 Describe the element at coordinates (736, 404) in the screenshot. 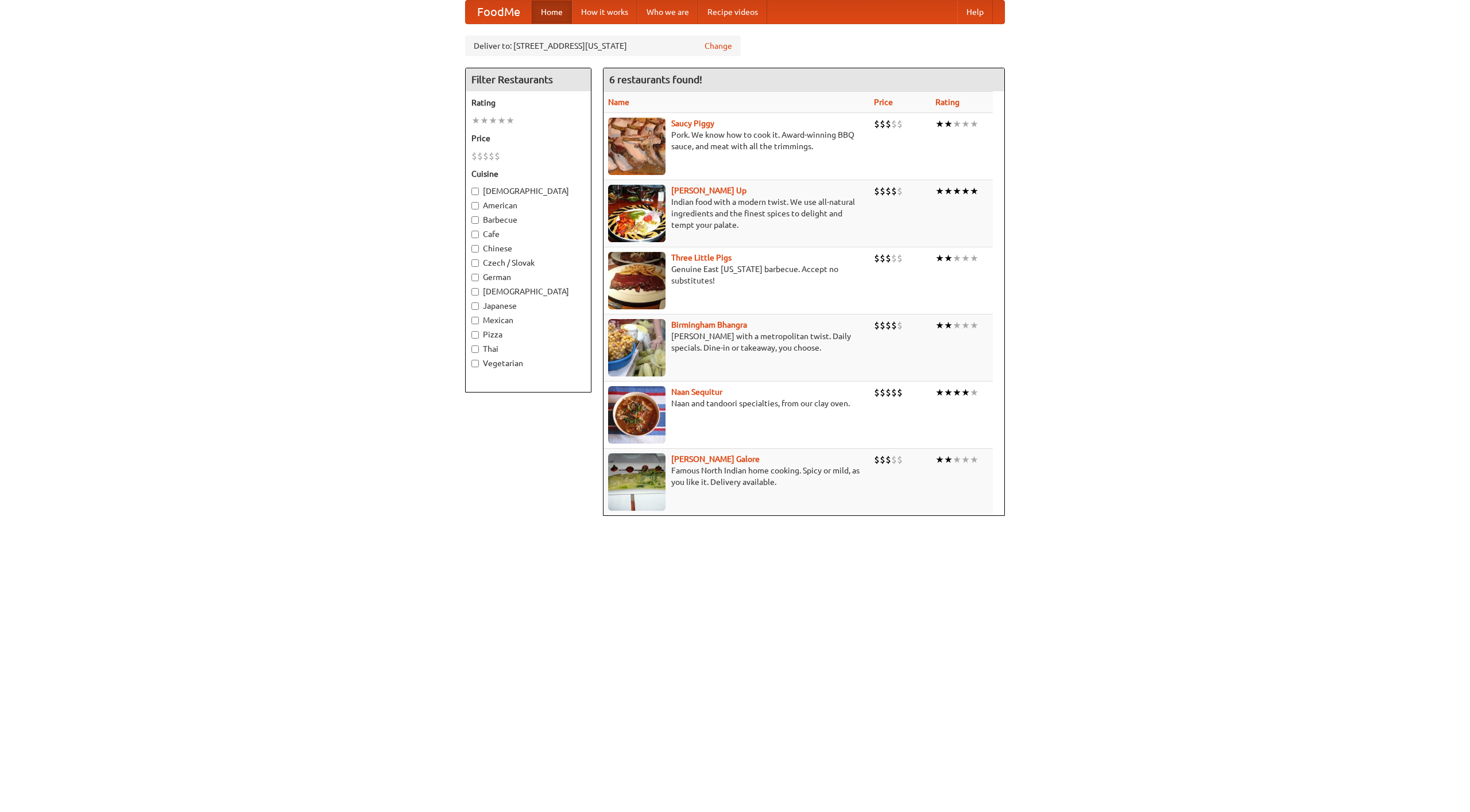

I see `p: Naan and tandoori specialties, from our clay oven.` at that location.